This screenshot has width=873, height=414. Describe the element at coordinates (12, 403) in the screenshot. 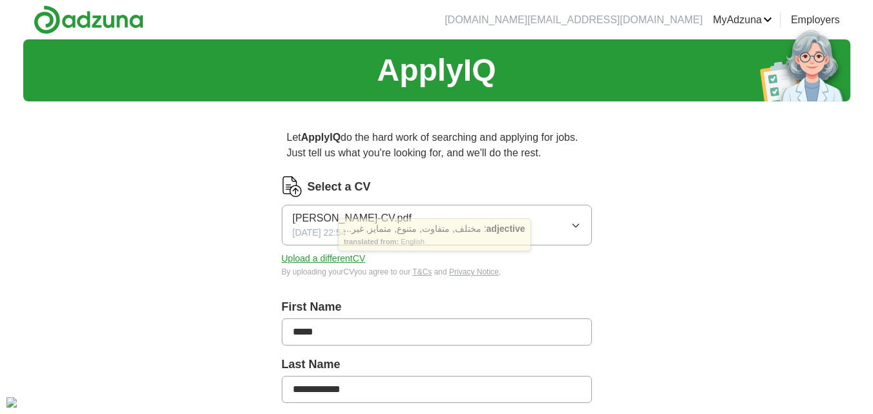

I see `div: Cookie consent button` at that location.